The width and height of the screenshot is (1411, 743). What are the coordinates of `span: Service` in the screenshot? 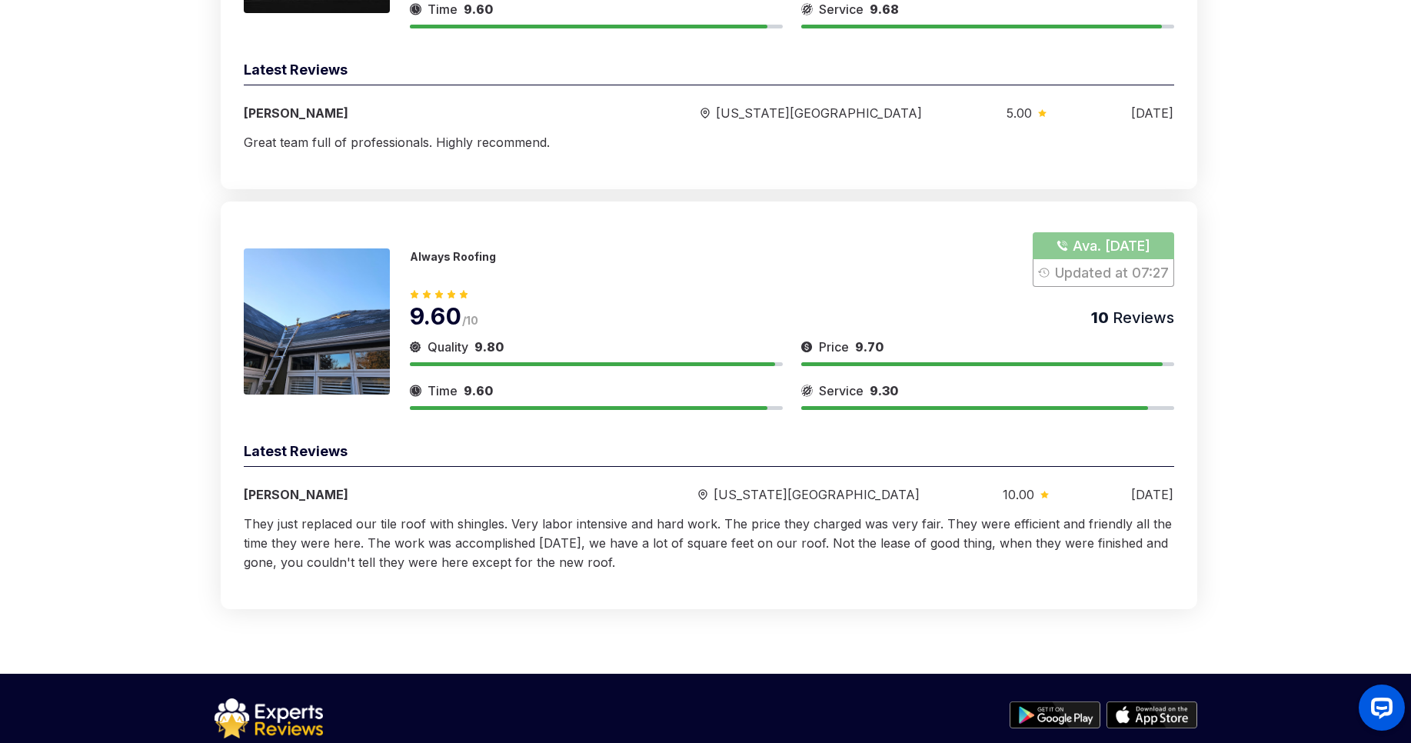 It's located at (841, 391).